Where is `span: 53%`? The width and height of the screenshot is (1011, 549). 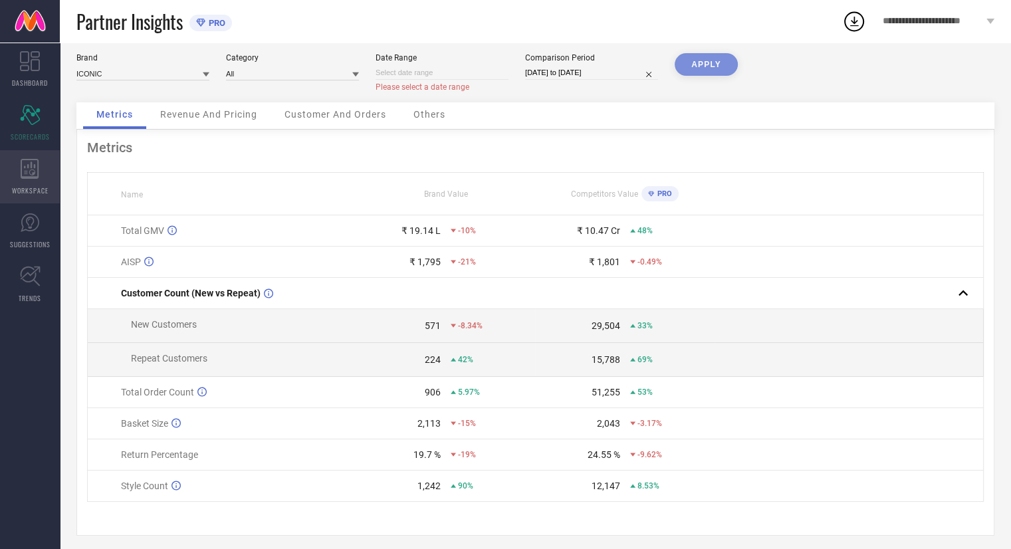 span: 53% is located at coordinates (645, 392).